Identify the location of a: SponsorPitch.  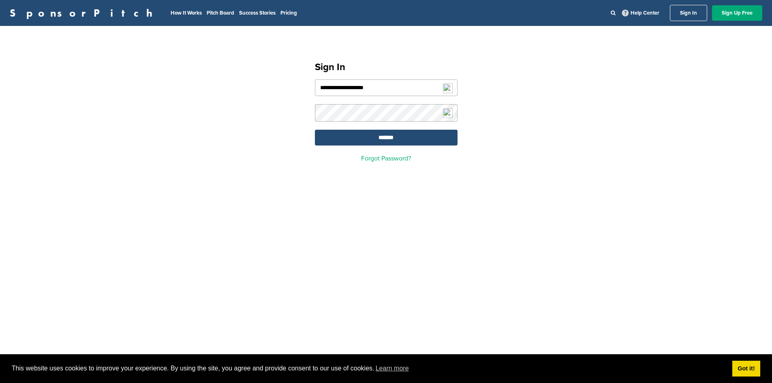
(83, 13).